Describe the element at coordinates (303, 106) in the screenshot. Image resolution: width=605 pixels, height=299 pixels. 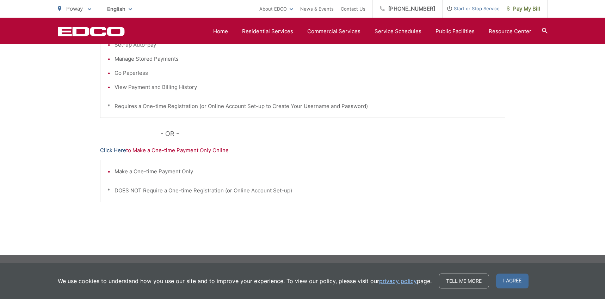
I see `p: * Requires a One-time Registration (or Online Account Set-up to Create Your Username and Password)` at that location.